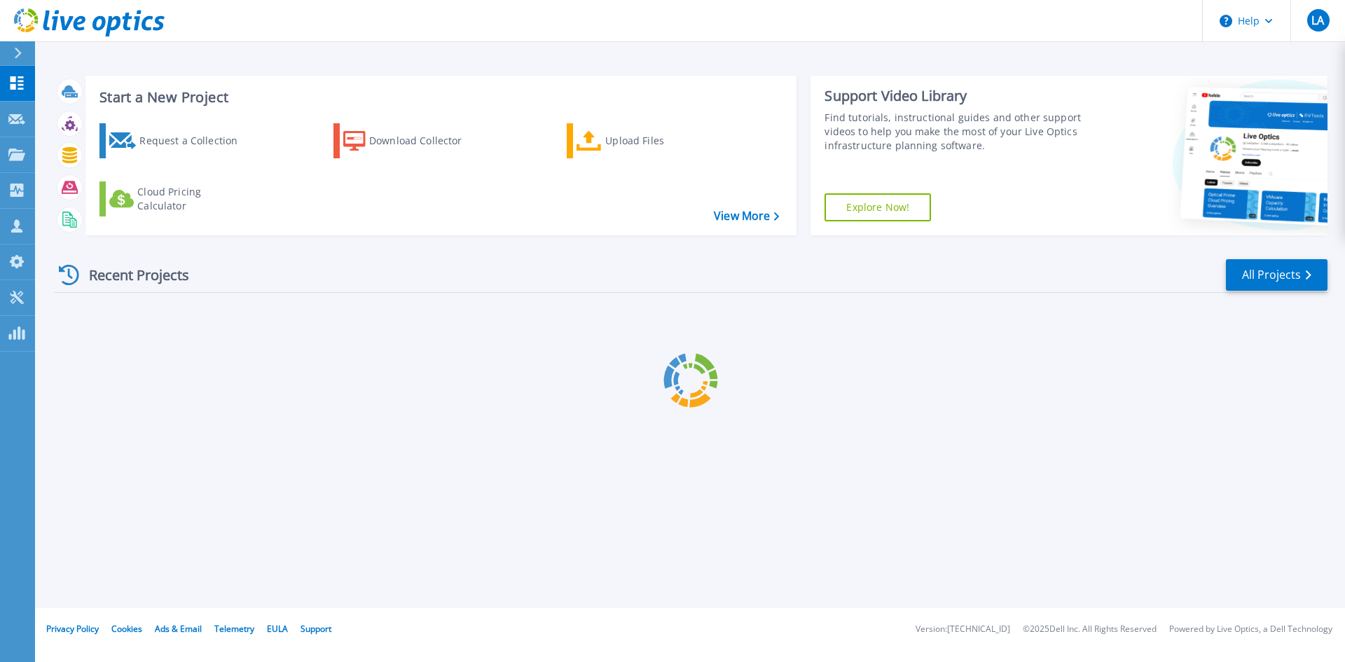  What do you see at coordinates (178, 629) in the screenshot?
I see `a: Ads & Email` at bounding box center [178, 629].